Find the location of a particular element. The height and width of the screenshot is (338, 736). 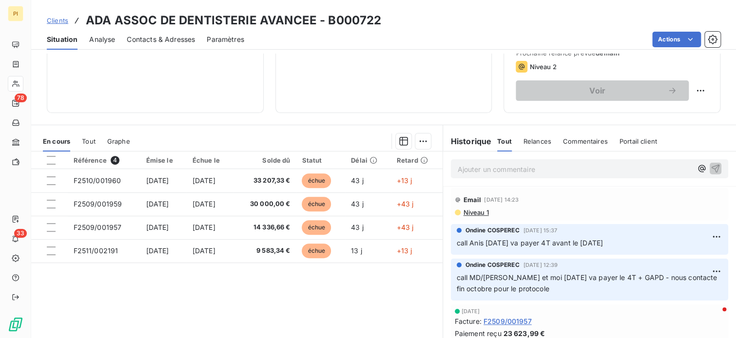

img: Logo LeanPay is located at coordinates (16, 325).